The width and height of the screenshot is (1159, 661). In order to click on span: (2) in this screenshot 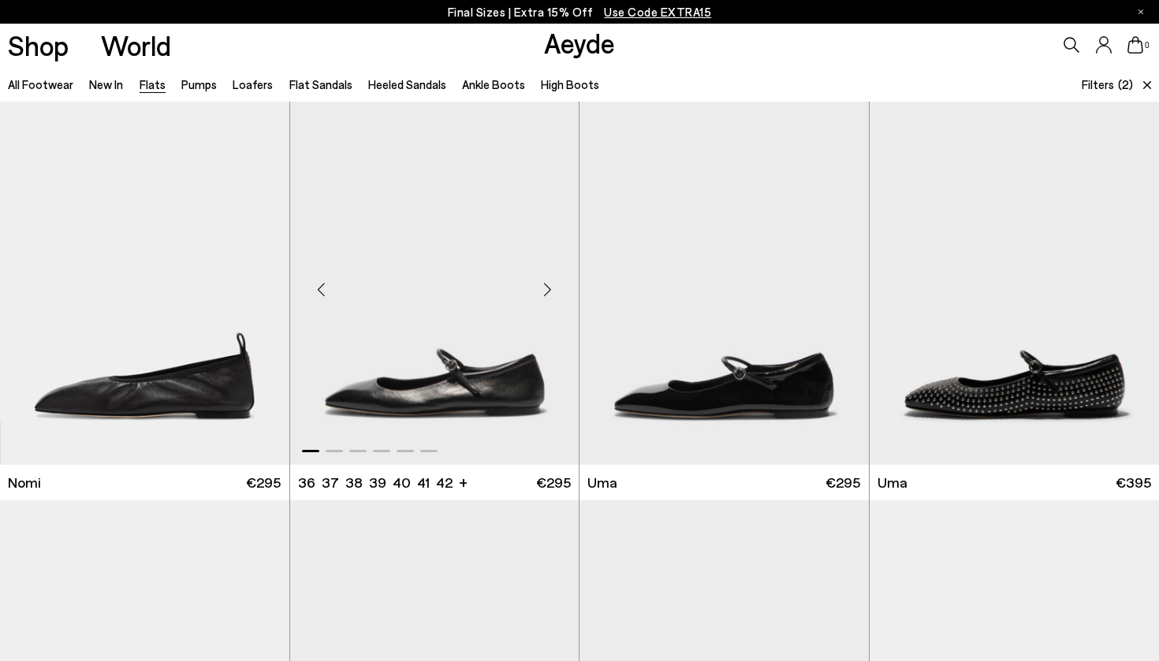, I will do `click(1125, 84)`.